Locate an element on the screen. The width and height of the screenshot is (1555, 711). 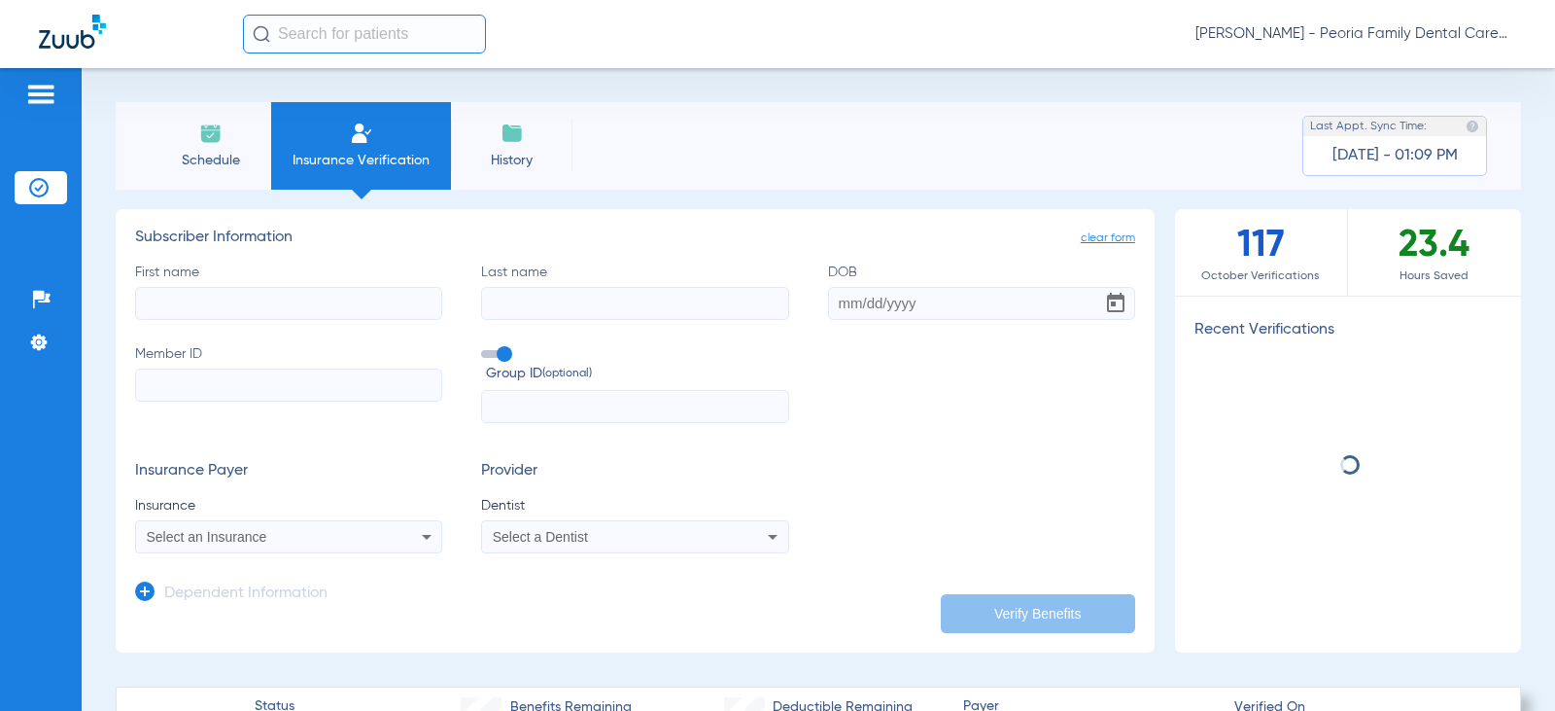
span: Group ID is located at coordinates (637, 373).